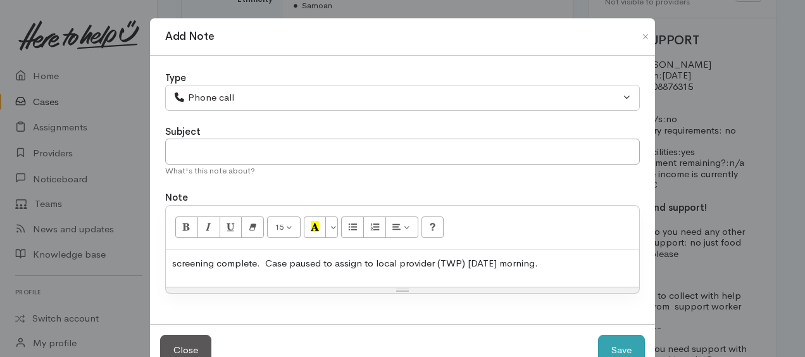  Describe the element at coordinates (402, 171) in the screenshot. I see `div: What's this note about?` at that location.